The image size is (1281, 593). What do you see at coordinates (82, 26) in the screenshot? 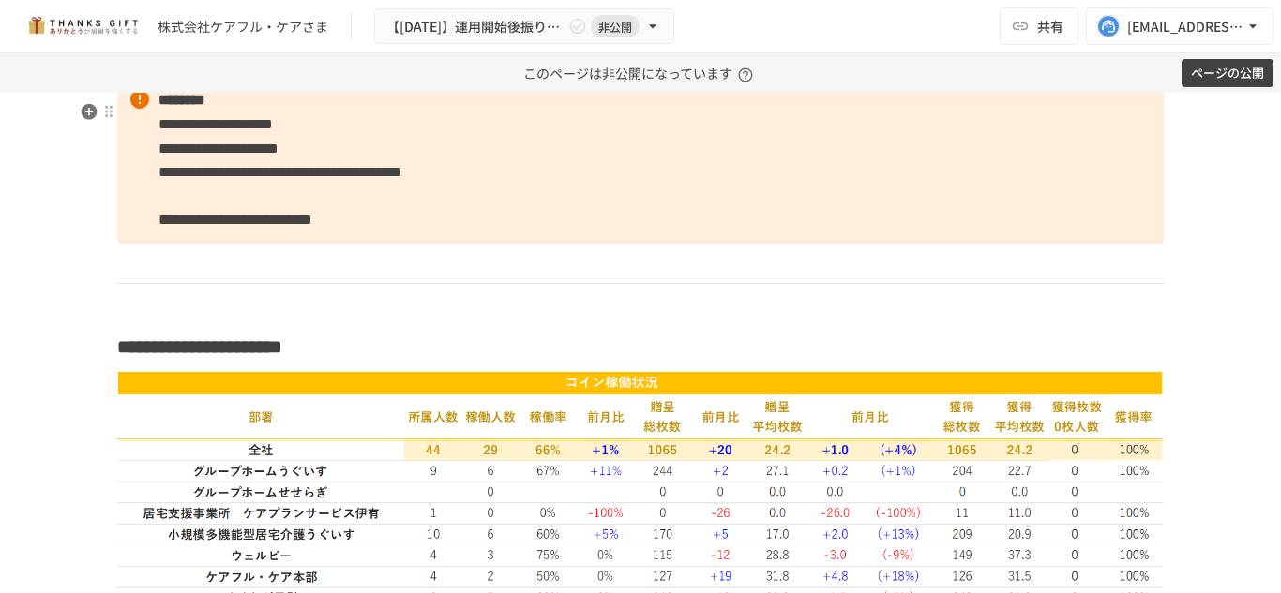
I see `img: mMP1OxWUAhQbsRWCurg7vIHe5HqDpP7qZo7fRoNLXQh` at bounding box center [82, 26].